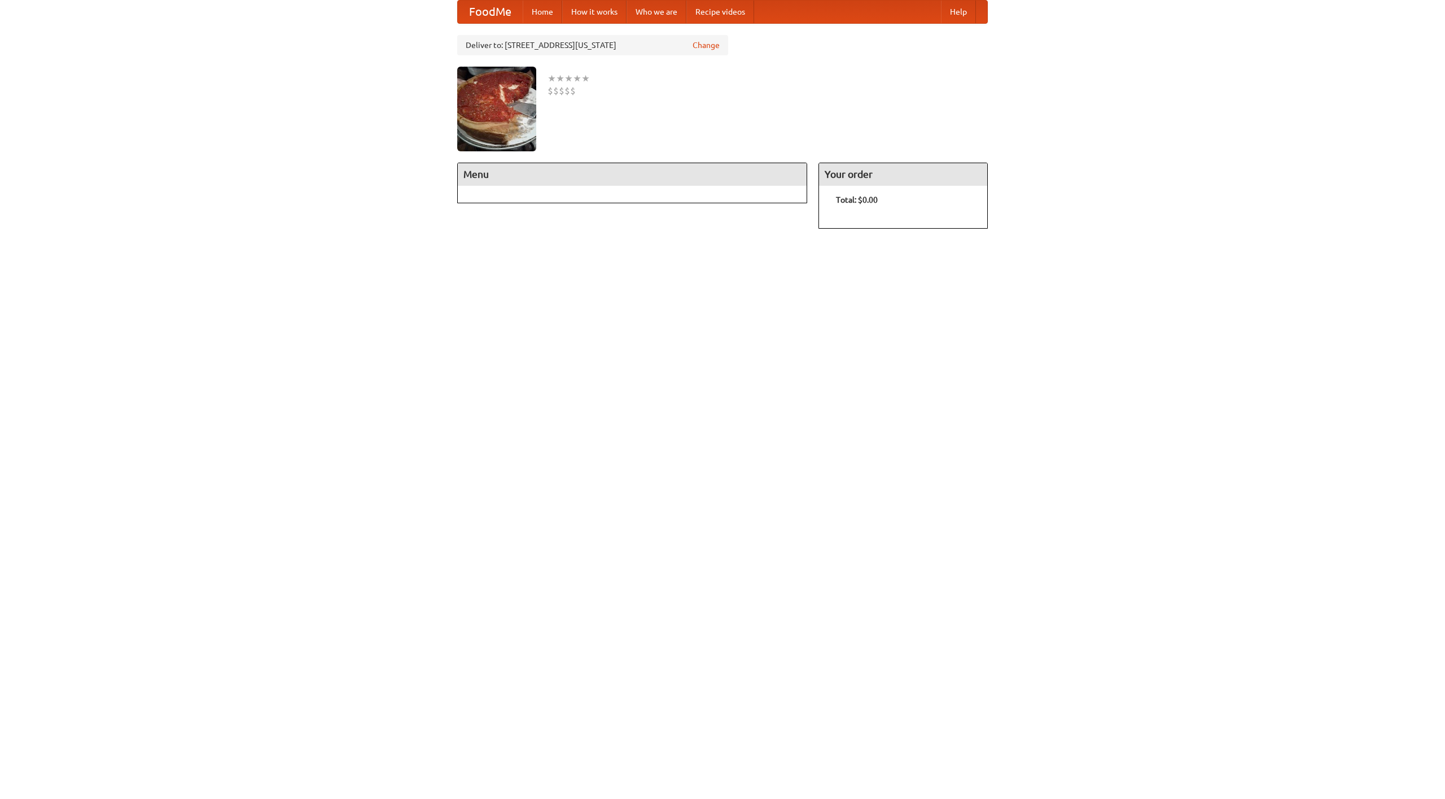 The height and width of the screenshot is (799, 1445). What do you see at coordinates (720, 12) in the screenshot?
I see `a: Recipe videos` at bounding box center [720, 12].